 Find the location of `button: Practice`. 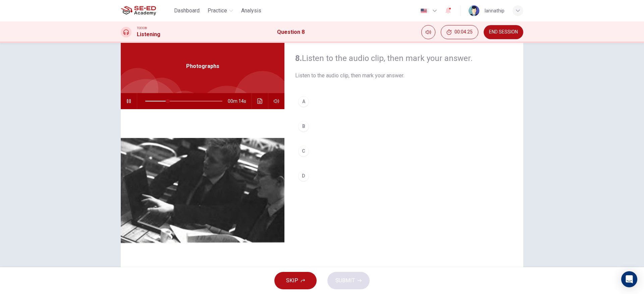

button: Practice is located at coordinates (220, 11).